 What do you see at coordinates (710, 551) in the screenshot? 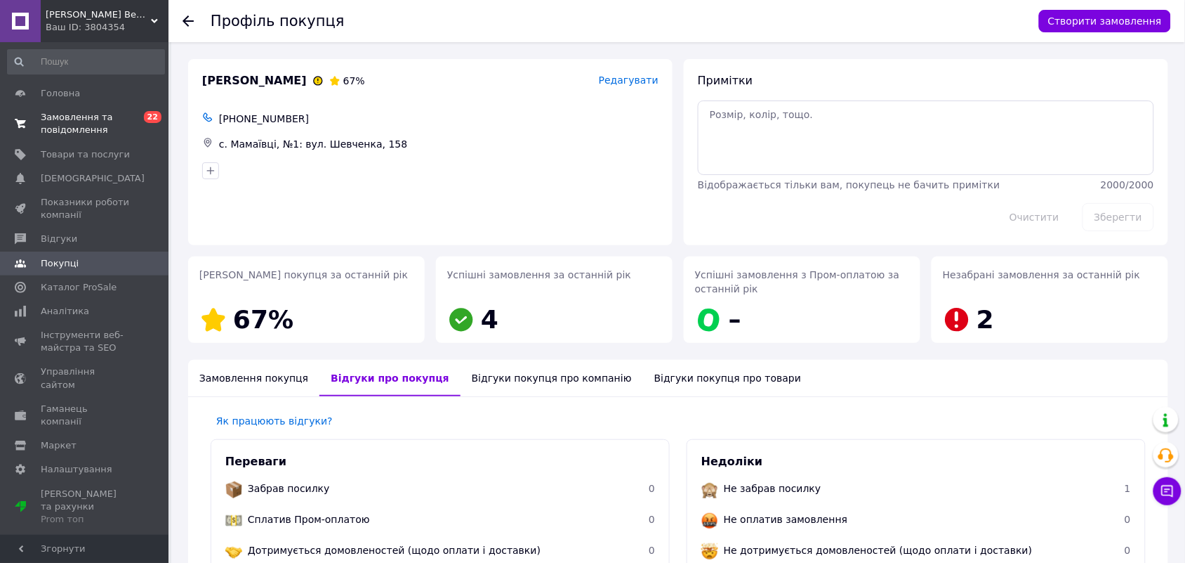
I see `img: :exploding_head:` at bounding box center [710, 551].